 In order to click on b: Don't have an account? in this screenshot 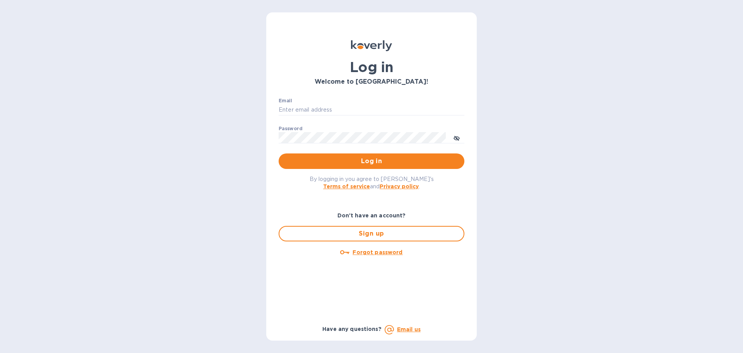, I will do `click(372, 215)`.